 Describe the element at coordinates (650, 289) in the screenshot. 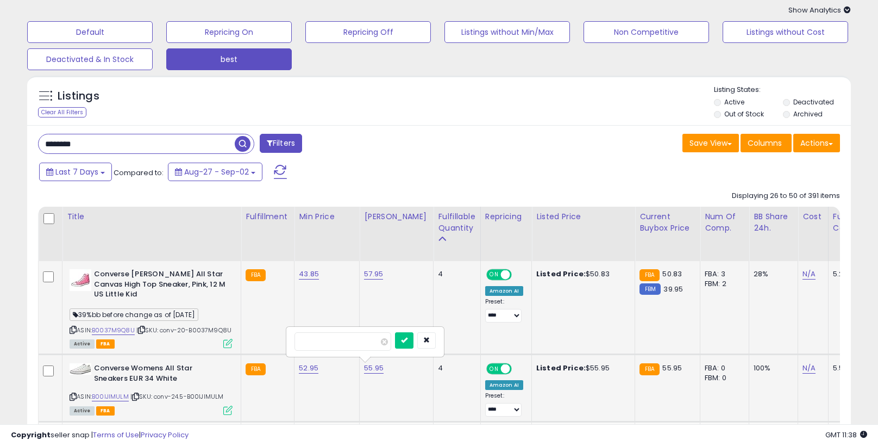

I see `small: FBM` at that location.